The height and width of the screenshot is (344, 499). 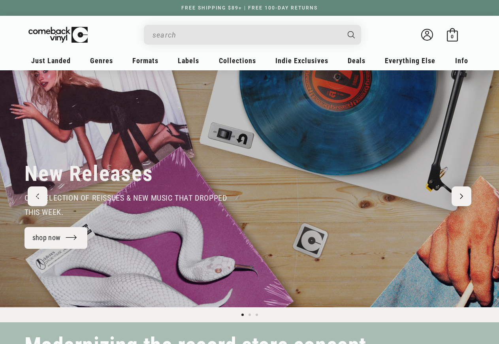 I want to click on span: Indie Exclusives, so click(x=302, y=60).